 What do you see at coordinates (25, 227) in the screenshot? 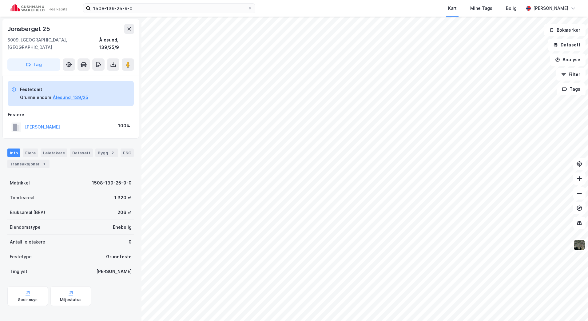
I see `div: Eiendomstype` at bounding box center [25, 227].